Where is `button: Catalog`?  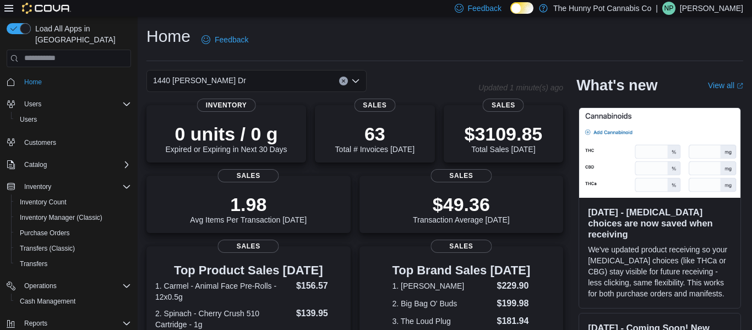
button: Catalog is located at coordinates (35, 165).